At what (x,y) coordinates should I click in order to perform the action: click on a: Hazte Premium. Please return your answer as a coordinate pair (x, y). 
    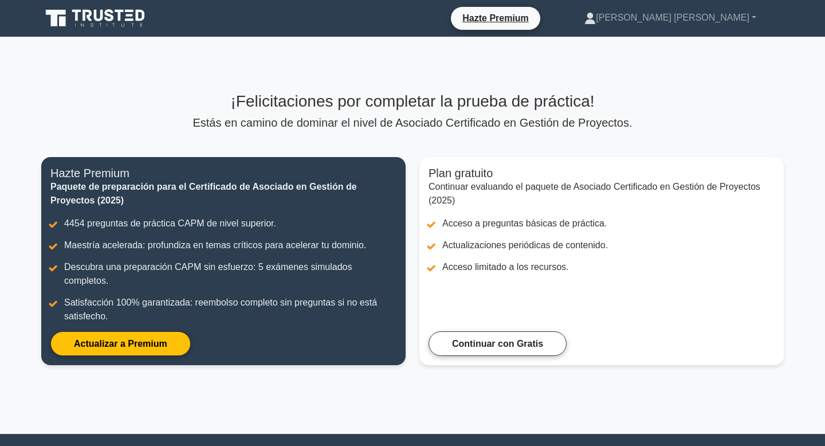
    Looking at the image, I should click on (495, 18).